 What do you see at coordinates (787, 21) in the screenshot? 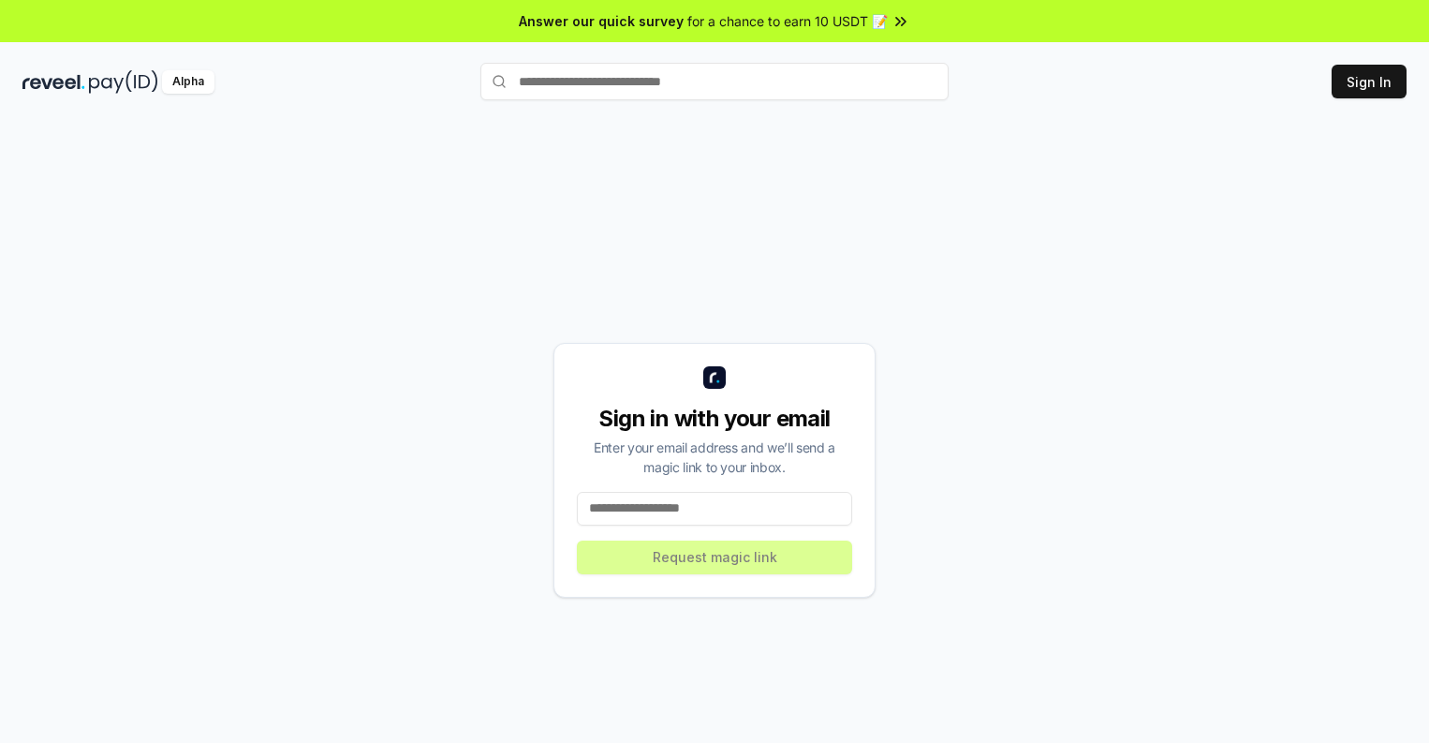
I see `span: for a chance to earn 10 USDT 📝` at bounding box center [787, 21].